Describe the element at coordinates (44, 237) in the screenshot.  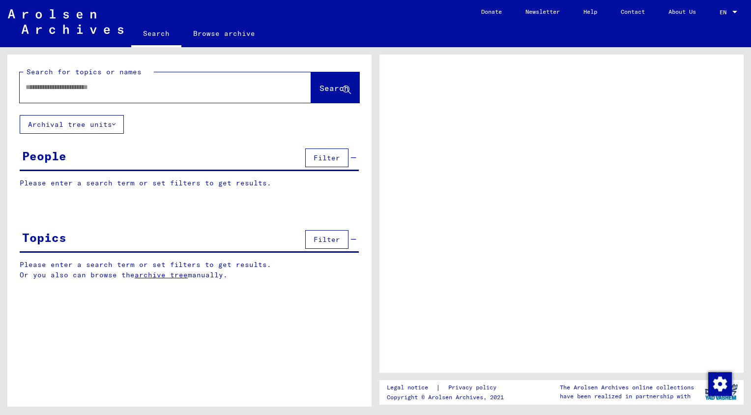
I see `div: Topics` at that location.